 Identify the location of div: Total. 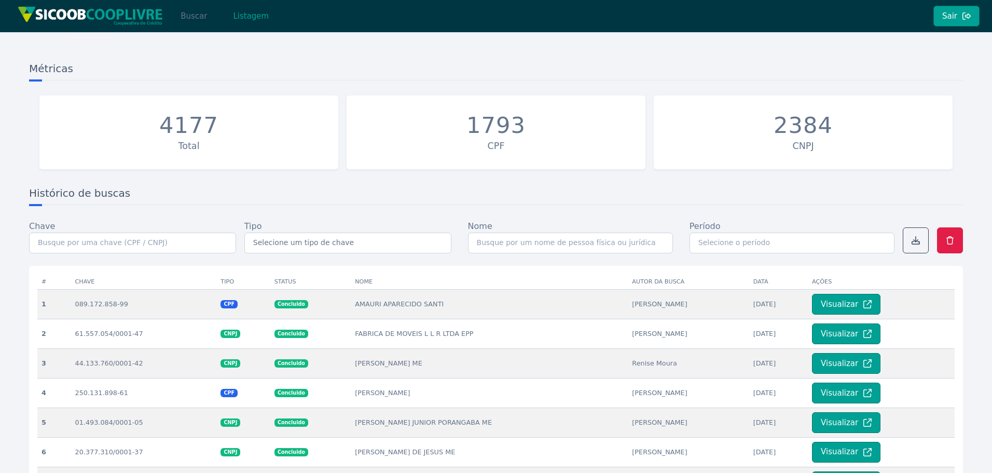
(189, 146).